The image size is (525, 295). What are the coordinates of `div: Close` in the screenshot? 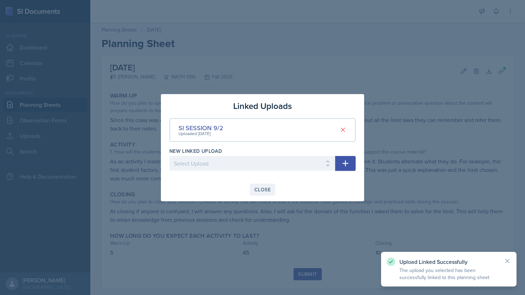 It's located at (263, 189).